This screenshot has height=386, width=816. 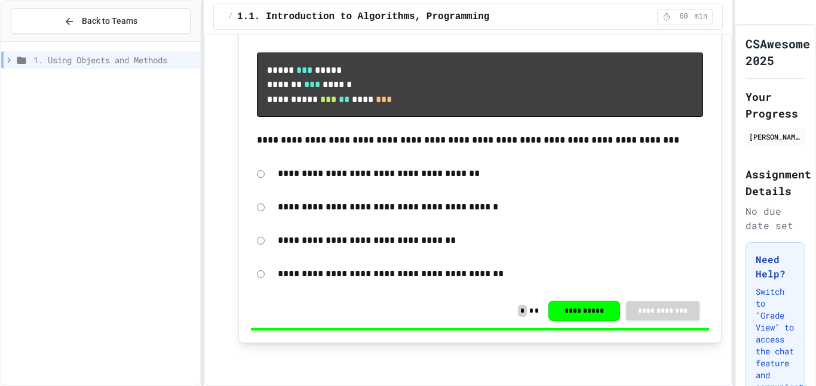 What do you see at coordinates (775, 183) in the screenshot?
I see `h2: Assignment Details` at bounding box center [775, 183].